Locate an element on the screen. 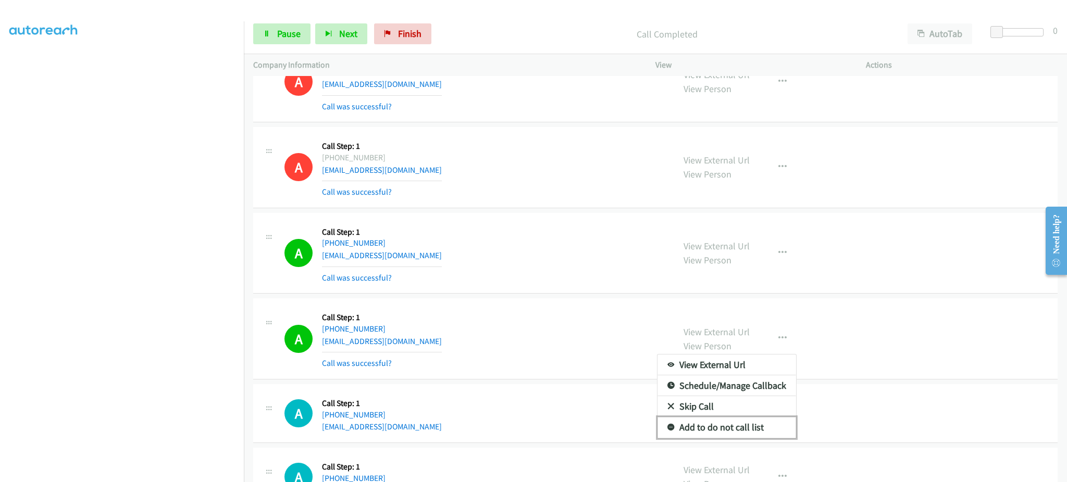  div: Need help? is located at coordinates (19, 35).